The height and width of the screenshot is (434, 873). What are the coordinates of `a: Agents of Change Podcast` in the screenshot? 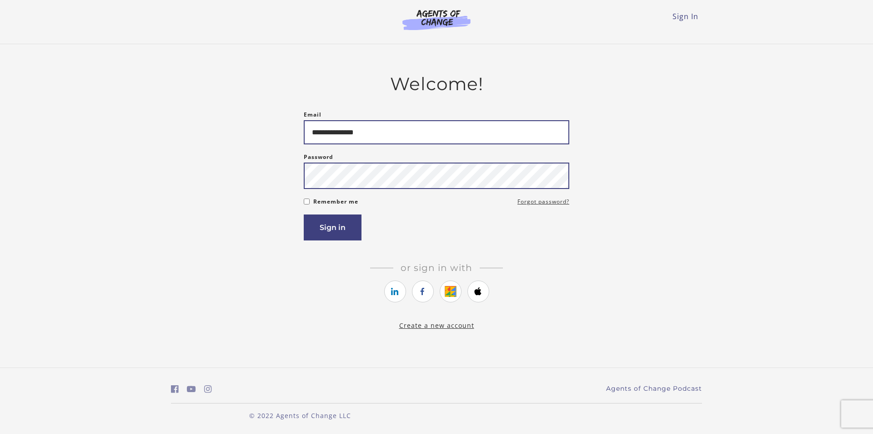 It's located at (654, 388).